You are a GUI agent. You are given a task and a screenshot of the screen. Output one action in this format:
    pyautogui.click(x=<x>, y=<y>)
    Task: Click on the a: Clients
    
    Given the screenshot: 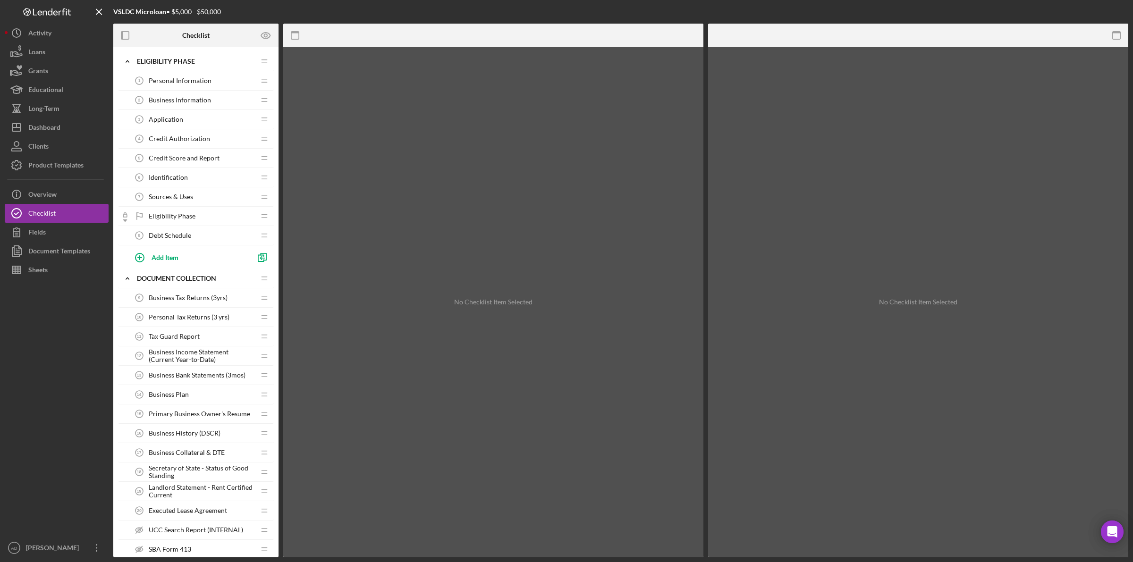 What is the action you would take?
    pyautogui.click(x=57, y=146)
    